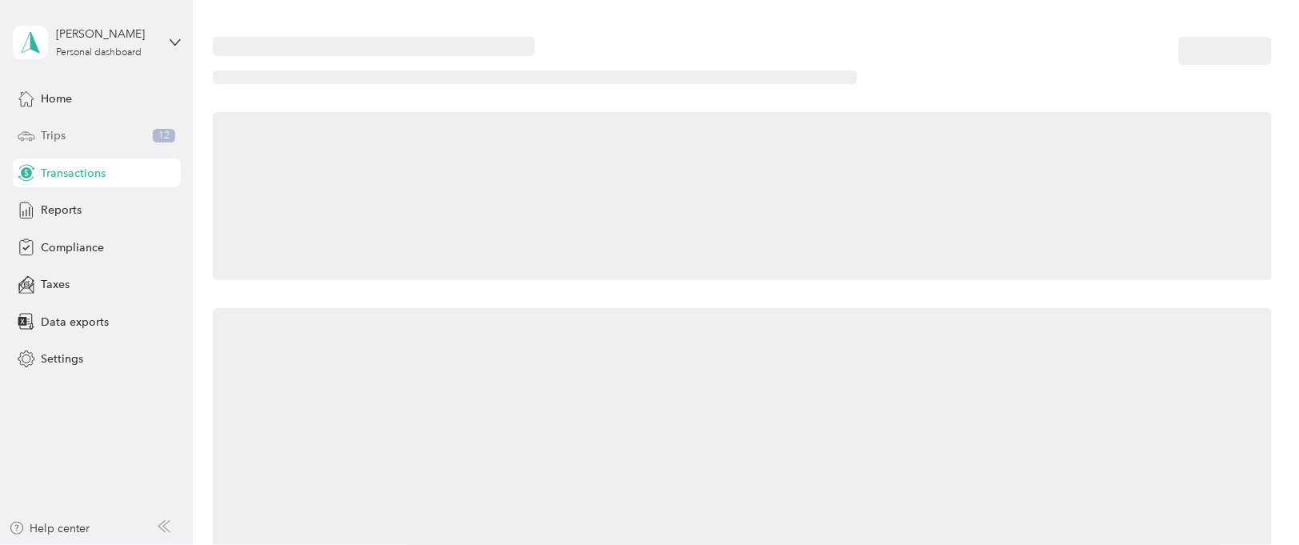 The image size is (1299, 545). What do you see at coordinates (50, 528) in the screenshot?
I see `button: Help center` at bounding box center [50, 528].